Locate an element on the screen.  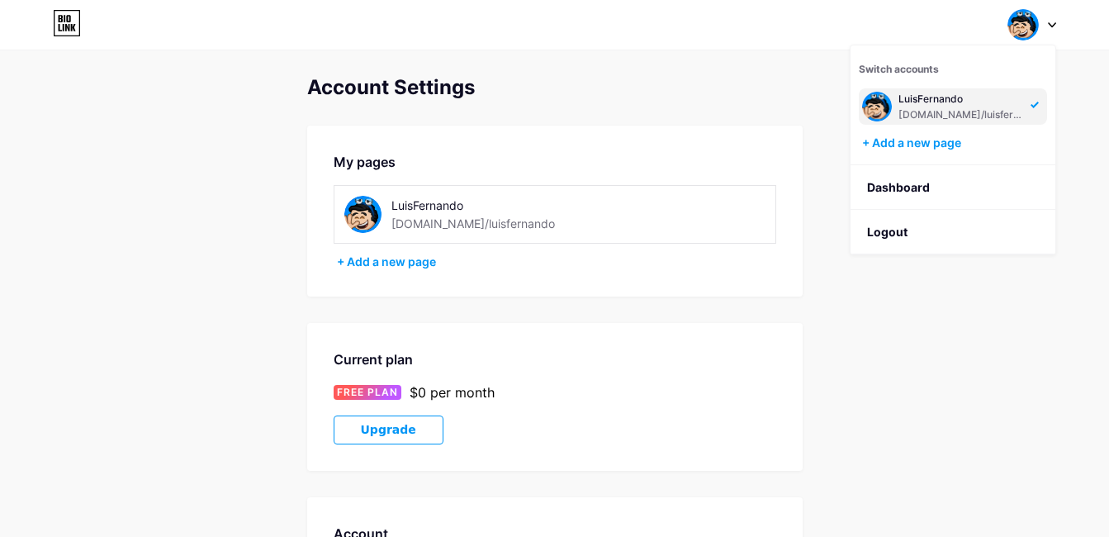
img: luisfernando is located at coordinates (363, 214).